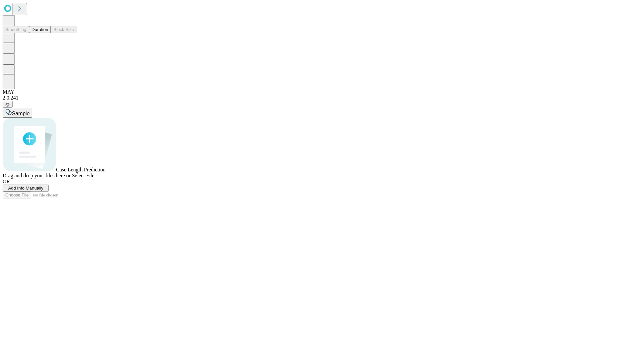 This screenshot has width=633, height=356. I want to click on span: OR, so click(6, 181).